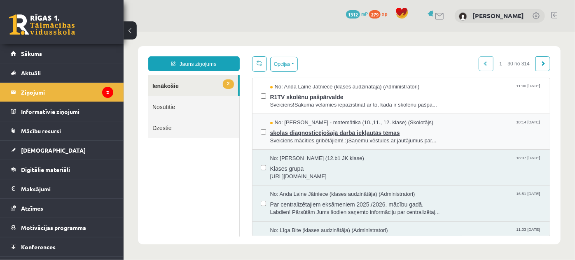 Image resolution: width=575 pixels, height=260 pixels. I want to click on a: Konferences, so click(62, 247).